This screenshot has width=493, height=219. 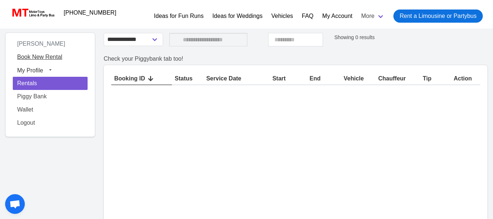 What do you see at coordinates (15, 204) in the screenshot?
I see `div: Open chat` at bounding box center [15, 204].